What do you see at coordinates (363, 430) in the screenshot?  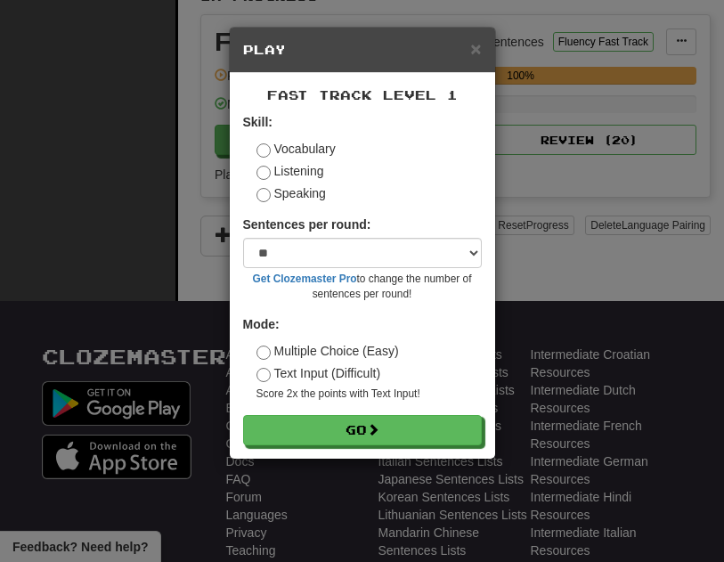 I see `button: Go` at bounding box center [363, 430].